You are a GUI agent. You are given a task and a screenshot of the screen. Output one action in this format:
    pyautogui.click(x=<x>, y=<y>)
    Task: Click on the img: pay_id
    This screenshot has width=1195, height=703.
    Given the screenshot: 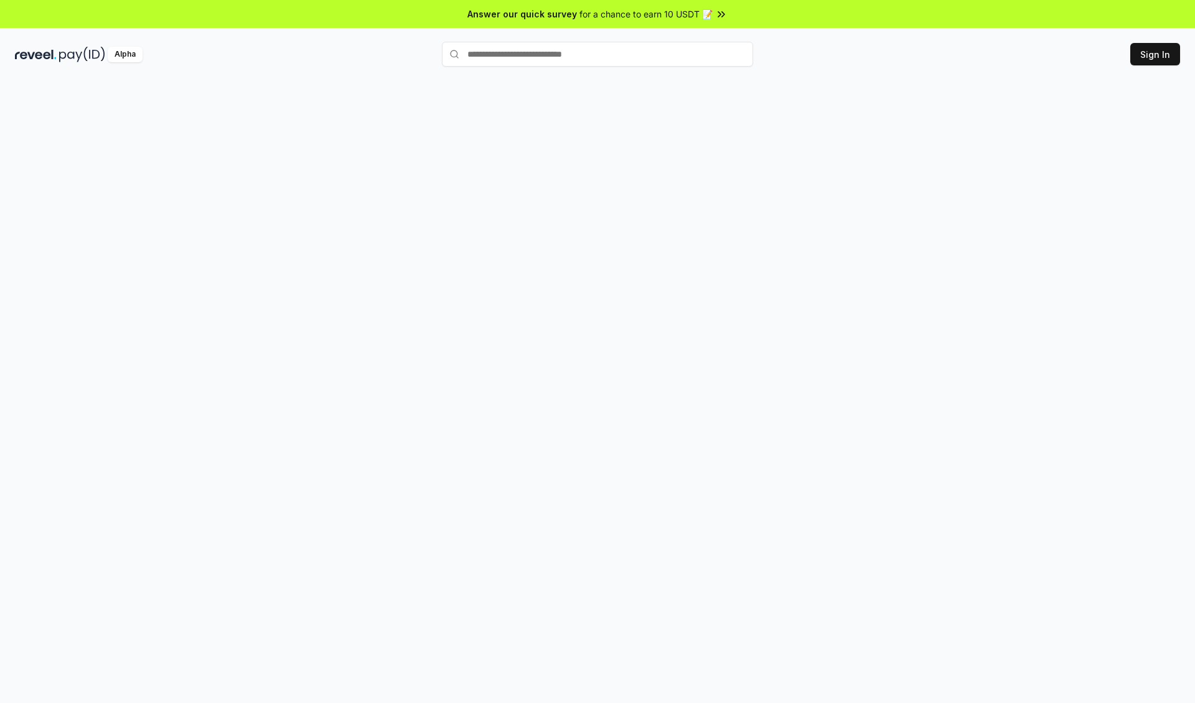 What is the action you would take?
    pyautogui.click(x=82, y=54)
    